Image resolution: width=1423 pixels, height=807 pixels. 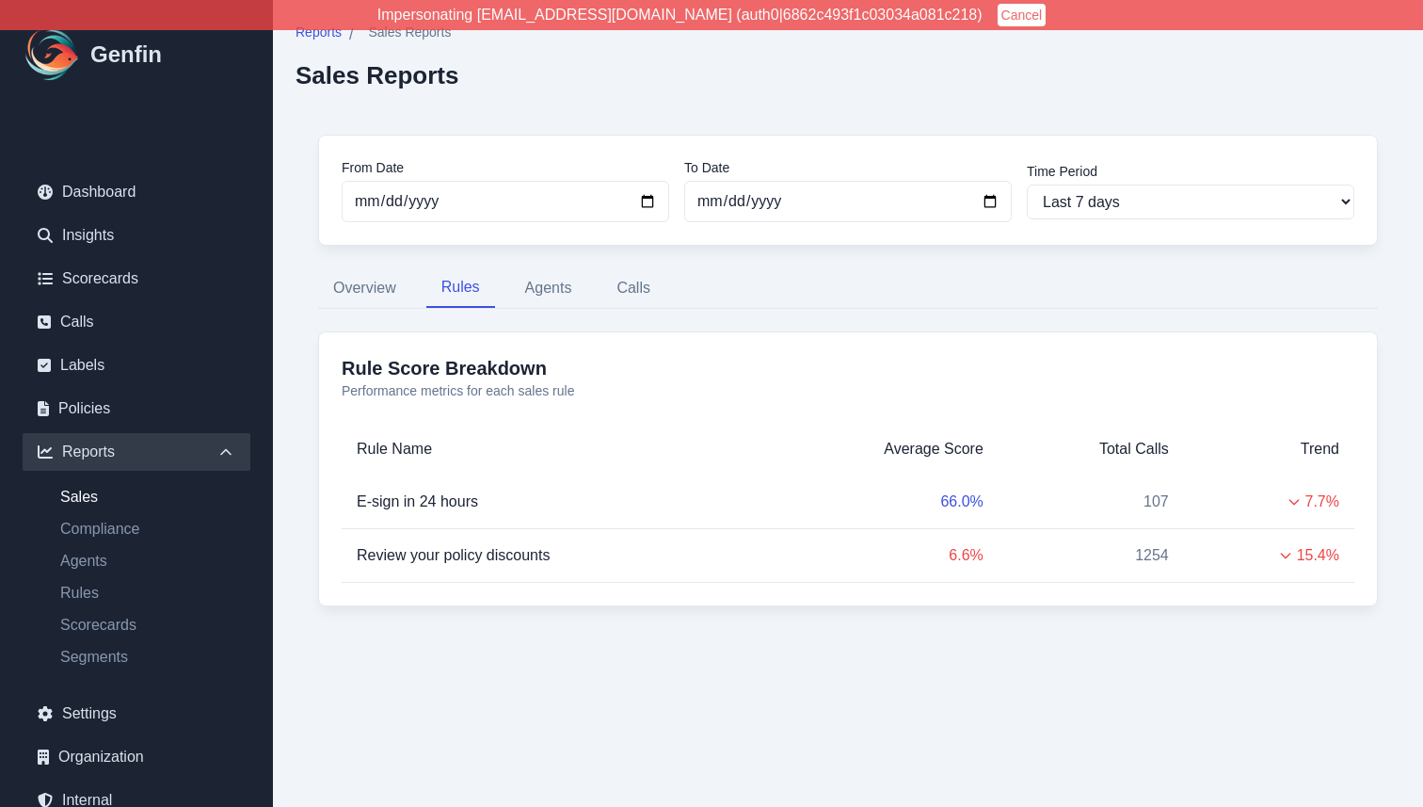 I want to click on span: 6.6 %, so click(x=966, y=554).